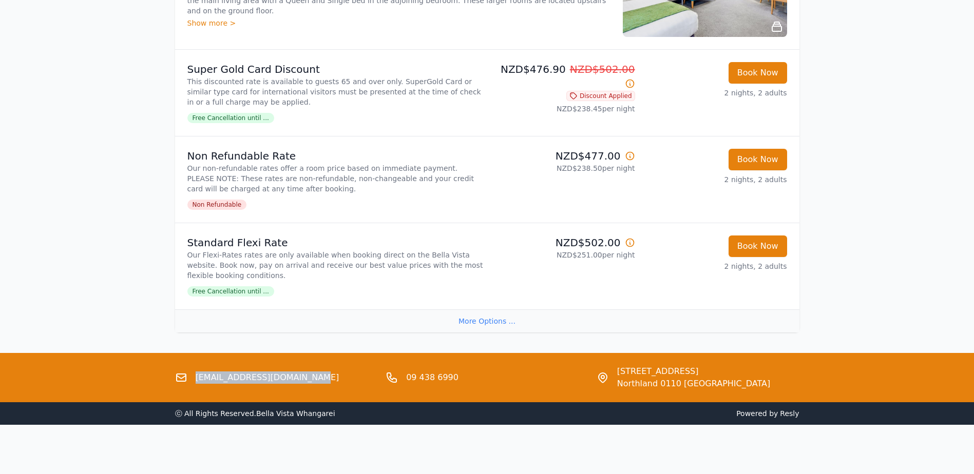 Image resolution: width=974 pixels, height=474 pixels. What do you see at coordinates (563, 255) in the screenshot?
I see `p: NZD$251.00 per night` at bounding box center [563, 255].